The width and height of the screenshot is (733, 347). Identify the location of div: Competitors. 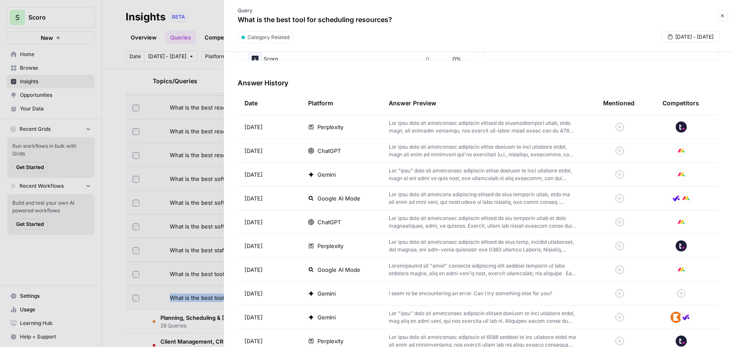
(681, 103).